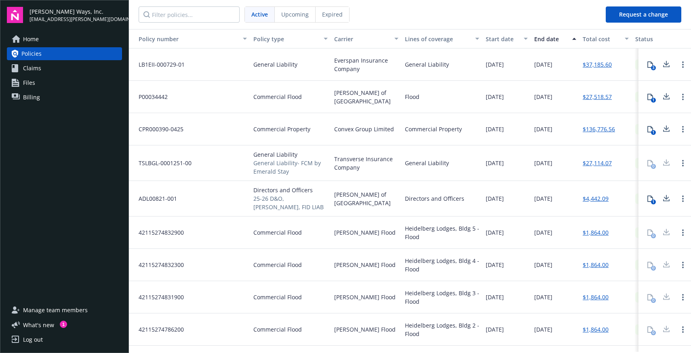 This screenshot has width=691, height=353. What do you see at coordinates (185, 39) in the screenshot?
I see `div: Policy number` at bounding box center [185, 39].